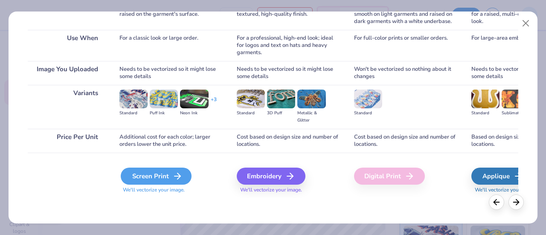 This screenshot has width=546, height=235. I want to click on img: Puff Ink, so click(164, 99).